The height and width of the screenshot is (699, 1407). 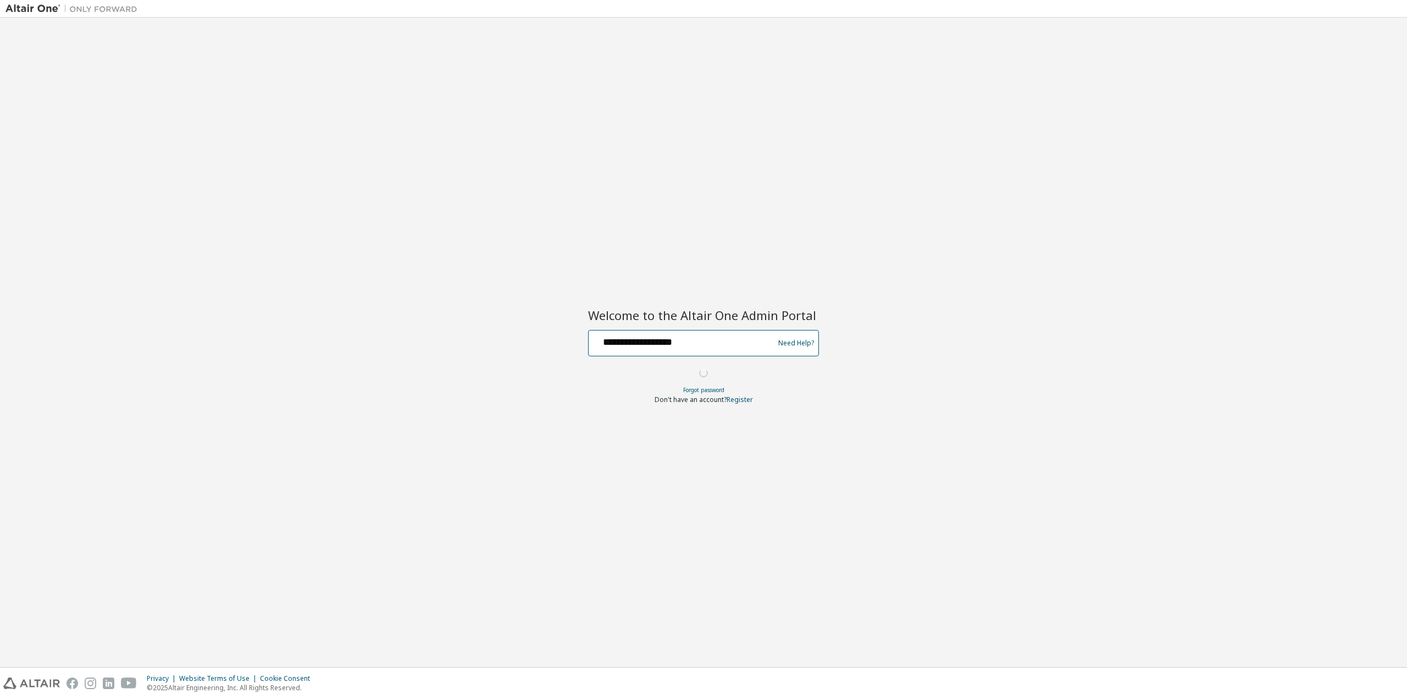 I want to click on img: Altair One, so click(x=74, y=9).